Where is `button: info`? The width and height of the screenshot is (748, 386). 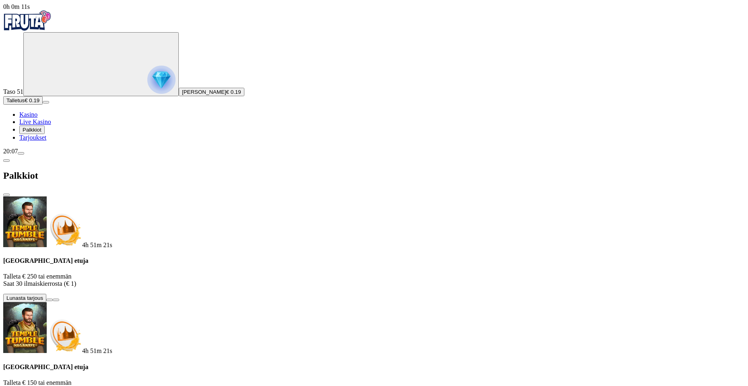
button: info is located at coordinates (56, 300).